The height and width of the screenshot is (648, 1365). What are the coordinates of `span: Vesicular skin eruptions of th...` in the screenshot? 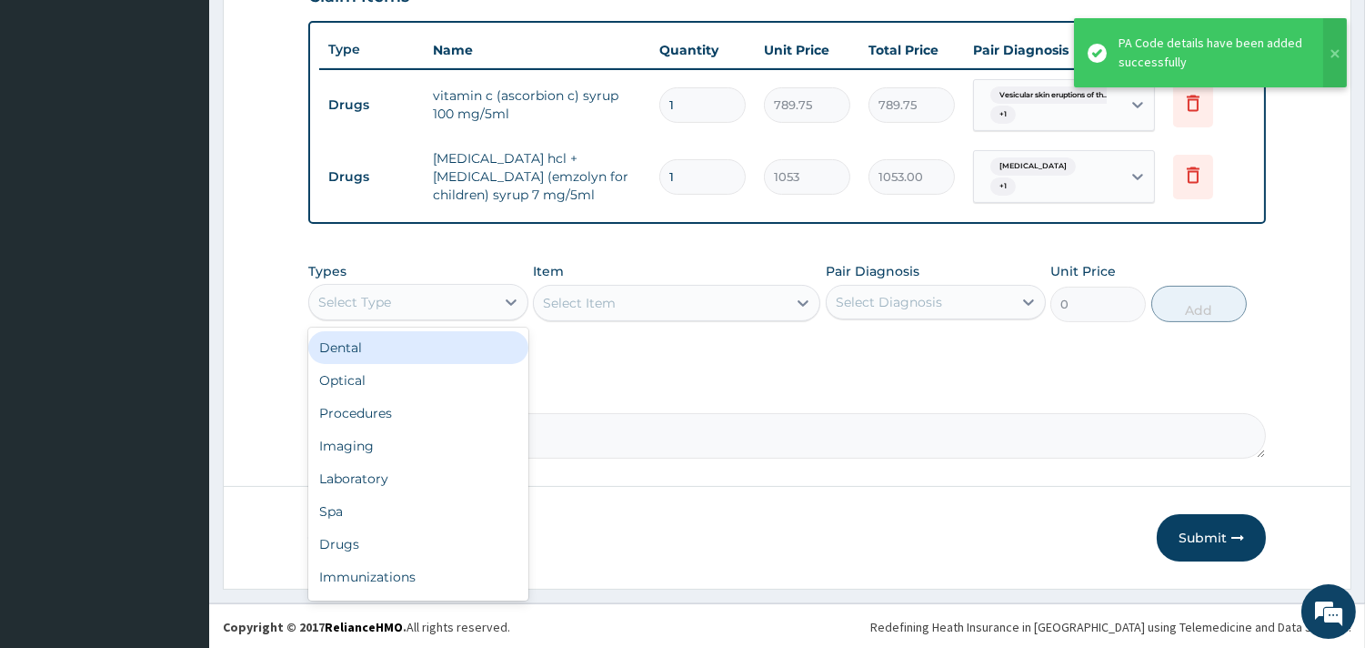 It's located at (1054, 96).